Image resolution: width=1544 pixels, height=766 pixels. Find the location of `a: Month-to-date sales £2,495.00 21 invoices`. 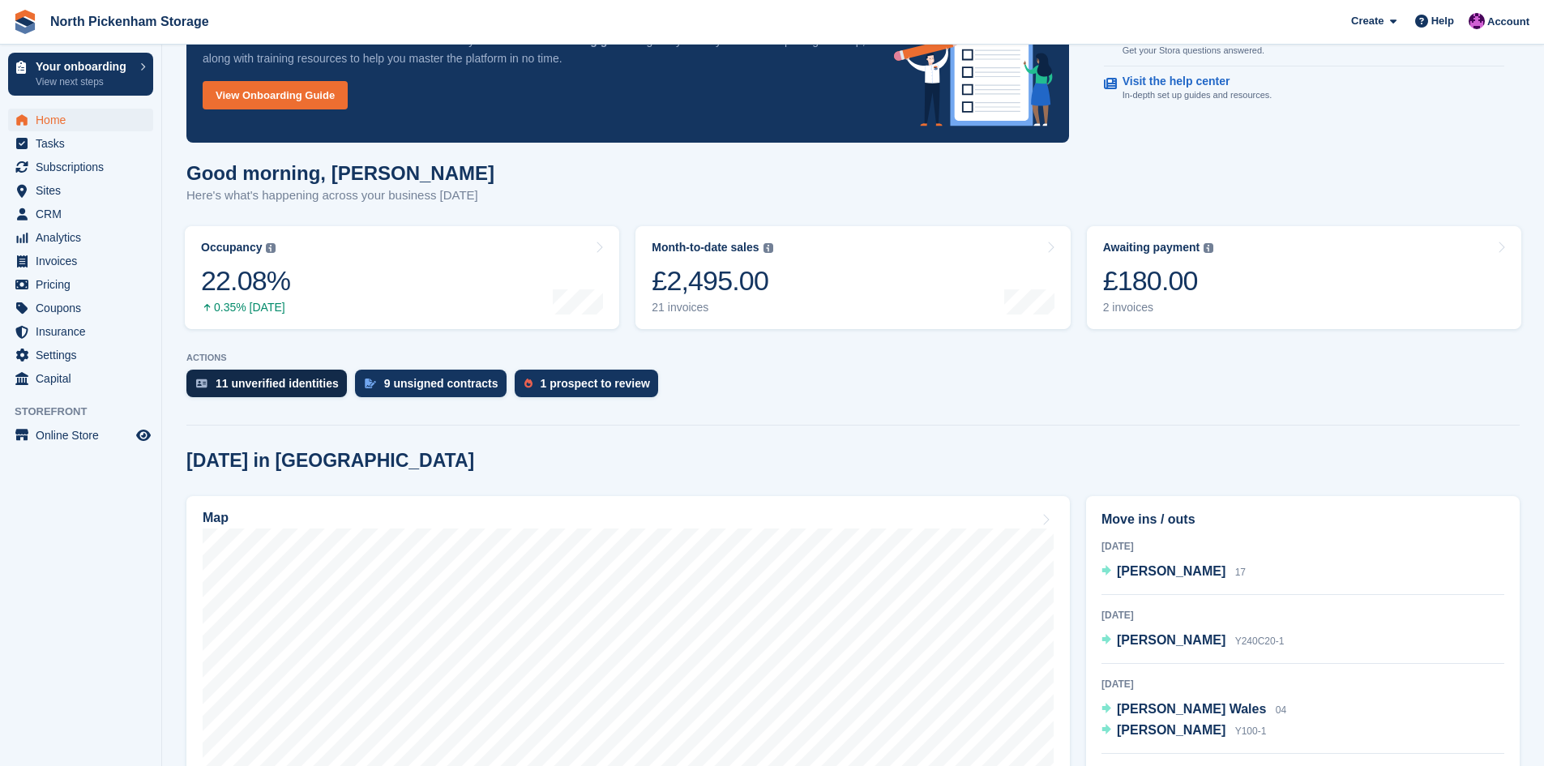

a: Month-to-date sales £2,495.00 21 invoices is located at coordinates (853, 277).